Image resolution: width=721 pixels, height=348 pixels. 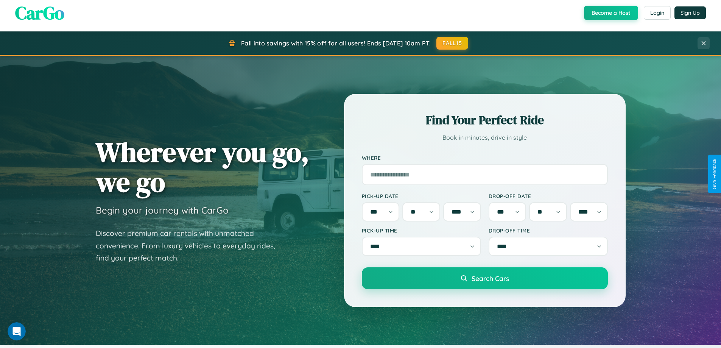 I want to click on h1: Wherever you go, we go, so click(x=203, y=167).